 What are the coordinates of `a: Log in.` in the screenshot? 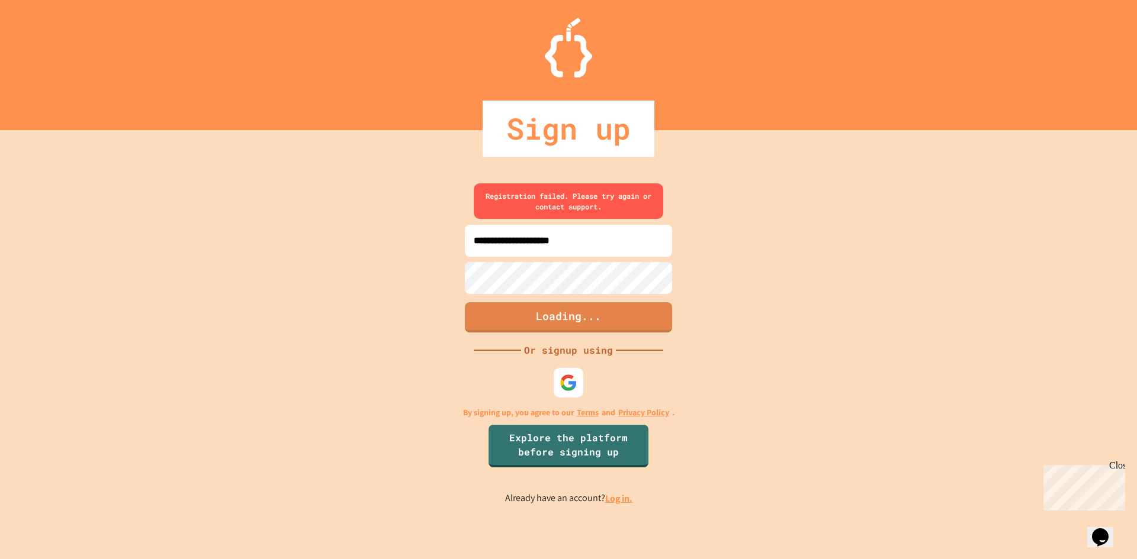 It's located at (619, 498).